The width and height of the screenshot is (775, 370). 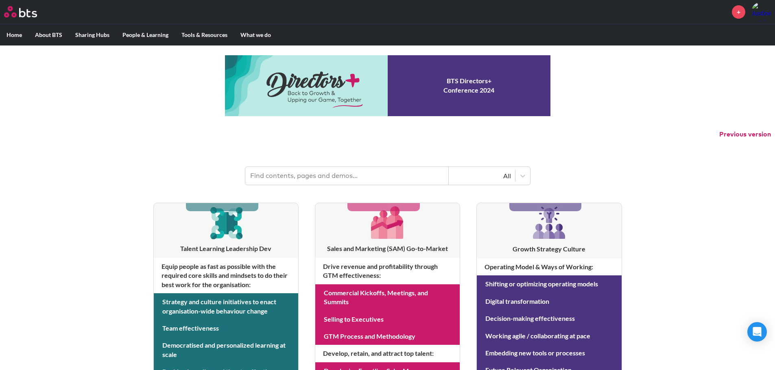 I want to click on input: Find contents, pages and demos..., so click(x=347, y=176).